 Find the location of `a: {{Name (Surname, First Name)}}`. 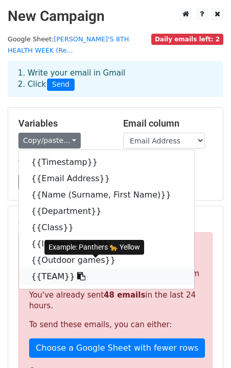

a: {{Name (Surname, First Name)}} is located at coordinates (106, 195).